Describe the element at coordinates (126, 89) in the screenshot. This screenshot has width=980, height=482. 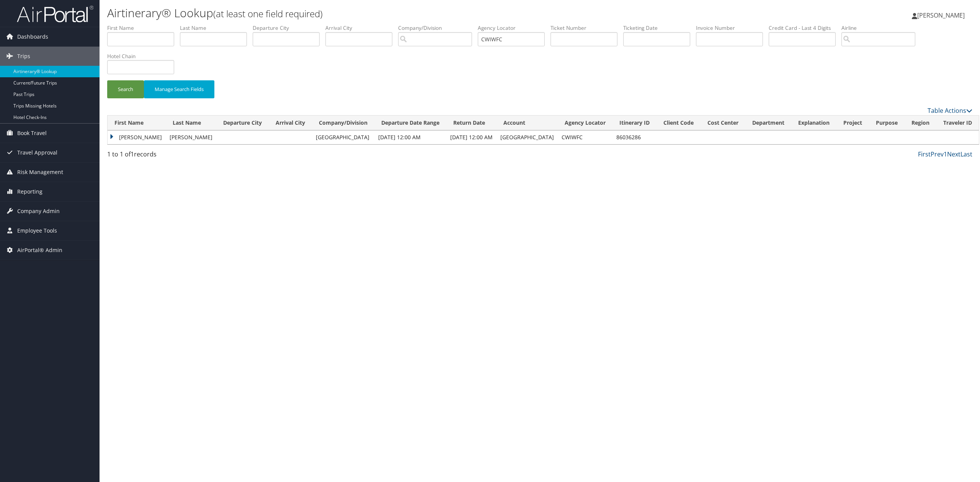
I see `button: Search` at that location.